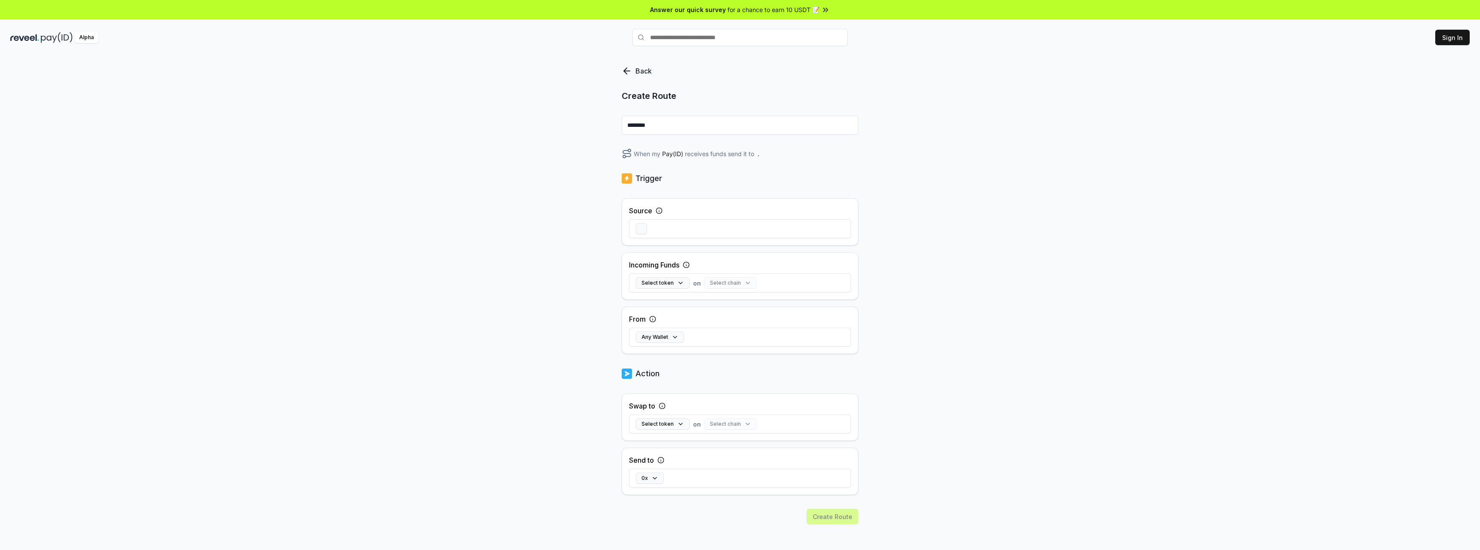 The height and width of the screenshot is (550, 1480). I want to click on button: 0x, so click(650, 478).